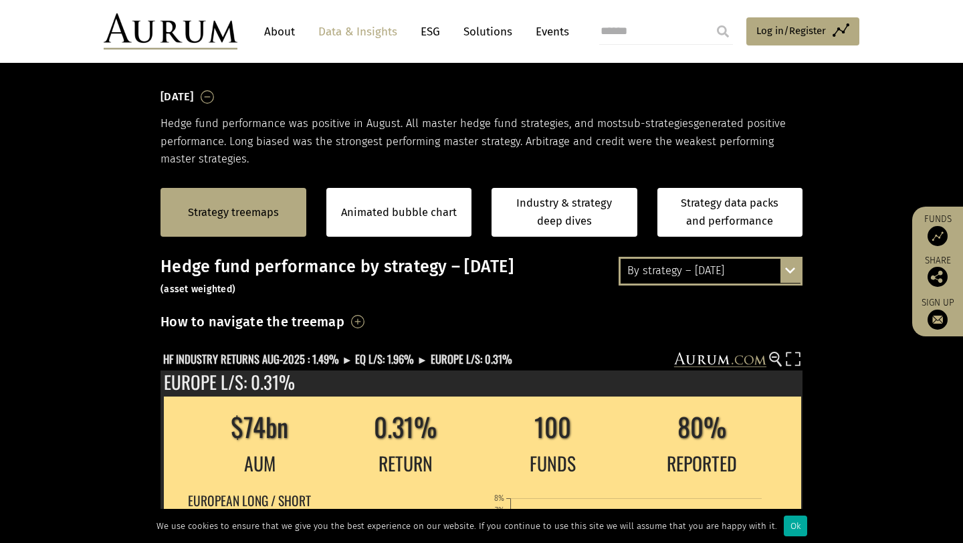 Image resolution: width=963 pixels, height=543 pixels. Describe the element at coordinates (791, 31) in the screenshot. I see `span: Log in/Register` at that location.